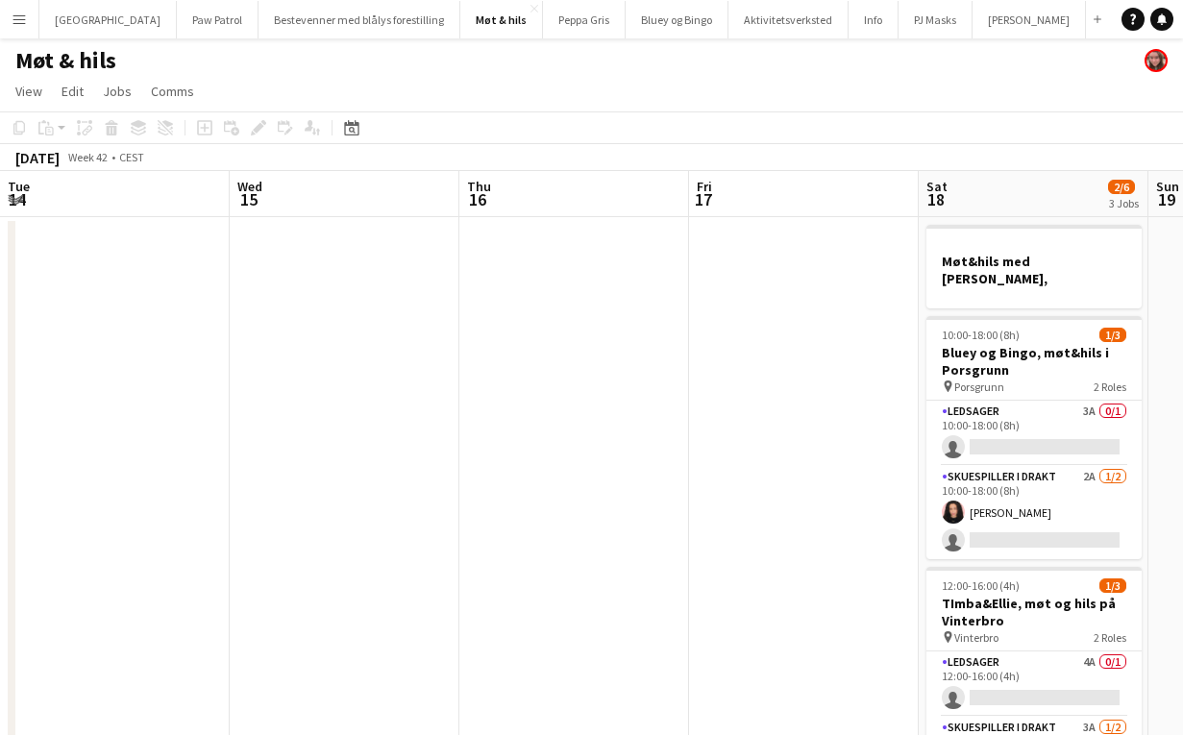 This screenshot has width=1183, height=735. Describe the element at coordinates (1168, 186) in the screenshot. I see `span: Sun` at that location.